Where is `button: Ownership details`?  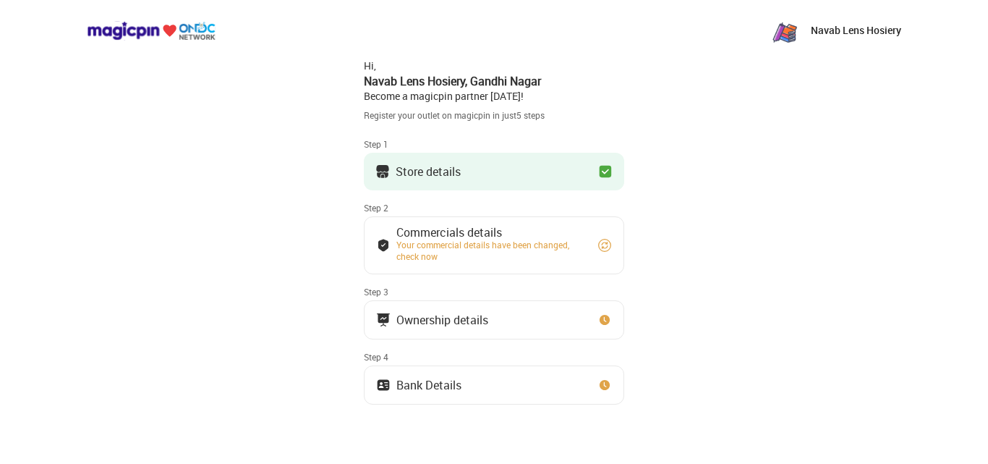 button: Ownership details is located at coordinates (494, 320).